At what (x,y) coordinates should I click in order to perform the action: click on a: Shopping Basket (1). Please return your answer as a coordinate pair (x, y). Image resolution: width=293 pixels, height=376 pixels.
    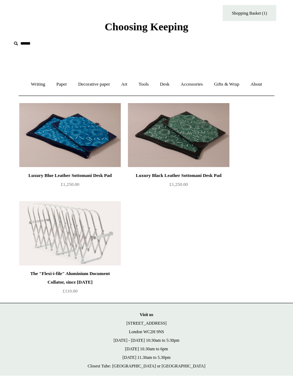
    Looking at the image, I should click on (249, 13).